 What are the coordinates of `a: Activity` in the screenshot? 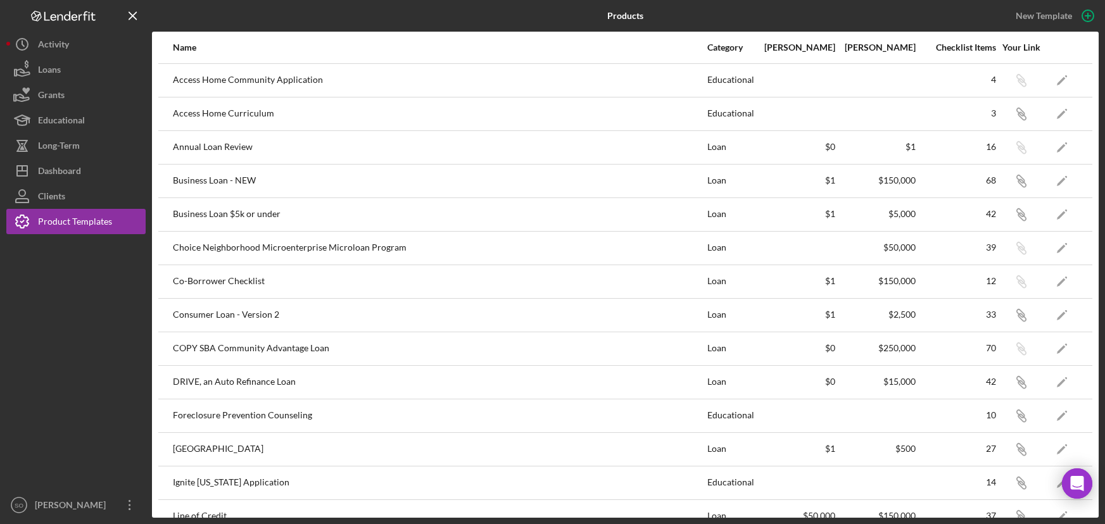 It's located at (76, 44).